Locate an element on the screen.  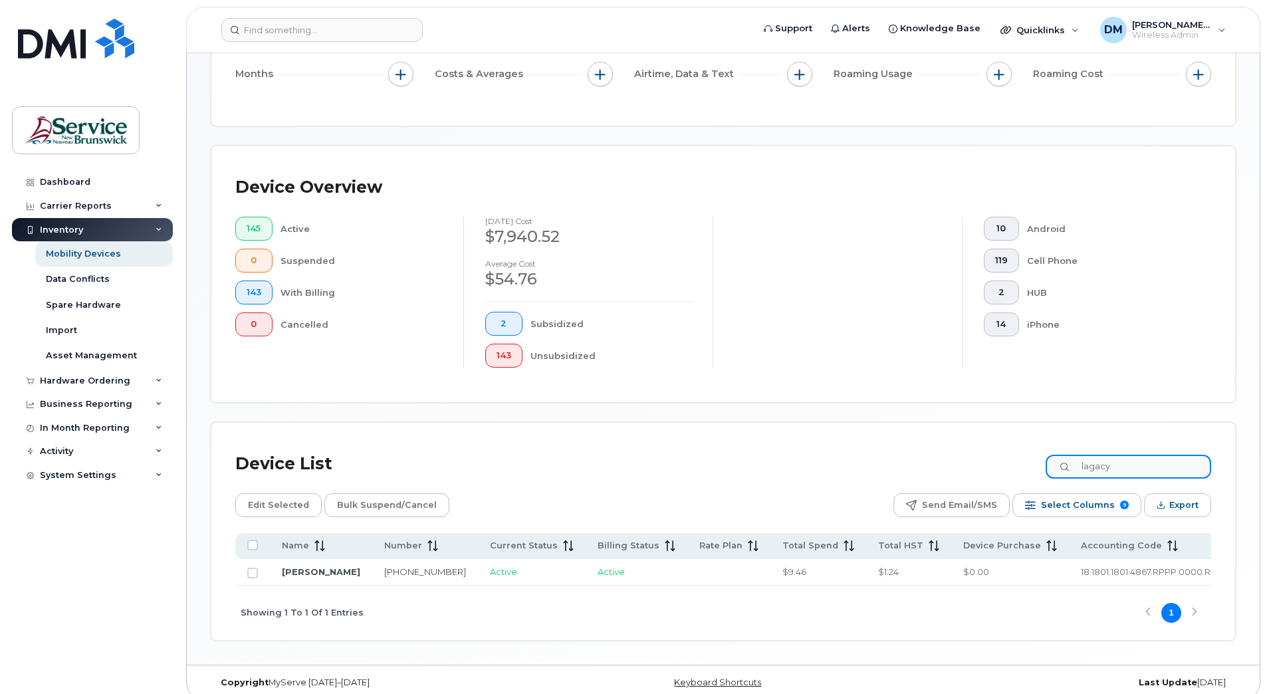
span: Showing 1 To 1 Of 1 Entries is located at coordinates (302, 613).